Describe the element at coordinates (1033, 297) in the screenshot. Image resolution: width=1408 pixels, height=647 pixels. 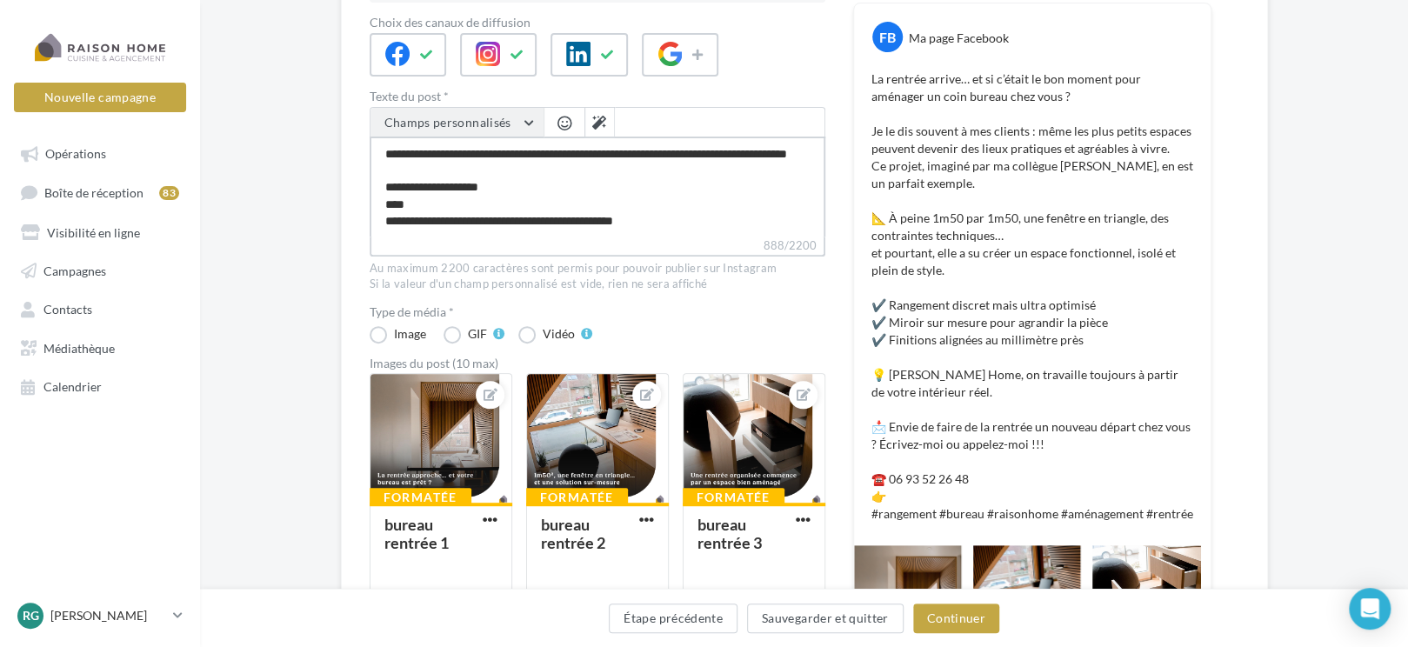
I see `p: La rentrée arrive… et si c’était le bon moment pour aménager un coin bureau chez vous ? Je le dis...` at that location.